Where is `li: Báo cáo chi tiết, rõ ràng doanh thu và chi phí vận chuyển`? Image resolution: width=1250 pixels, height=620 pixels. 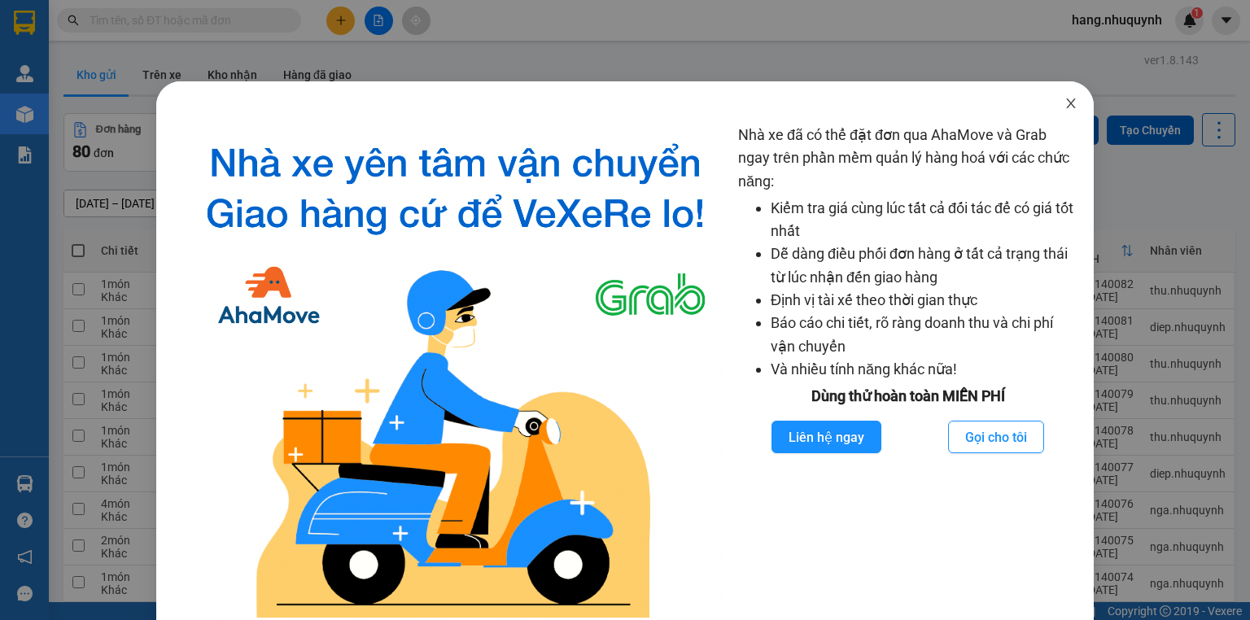 li: Báo cáo chi tiết, rõ ràng doanh thu và chi phí vận chuyển is located at coordinates (924, 334).